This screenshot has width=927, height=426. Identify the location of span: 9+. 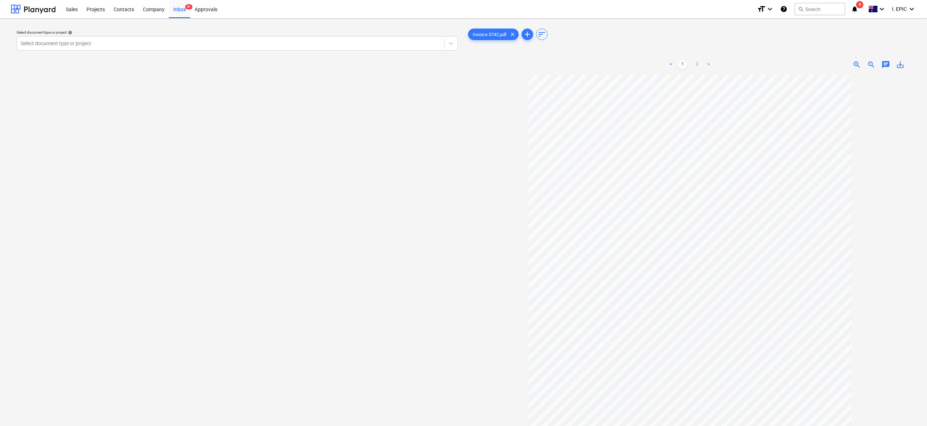
(189, 7).